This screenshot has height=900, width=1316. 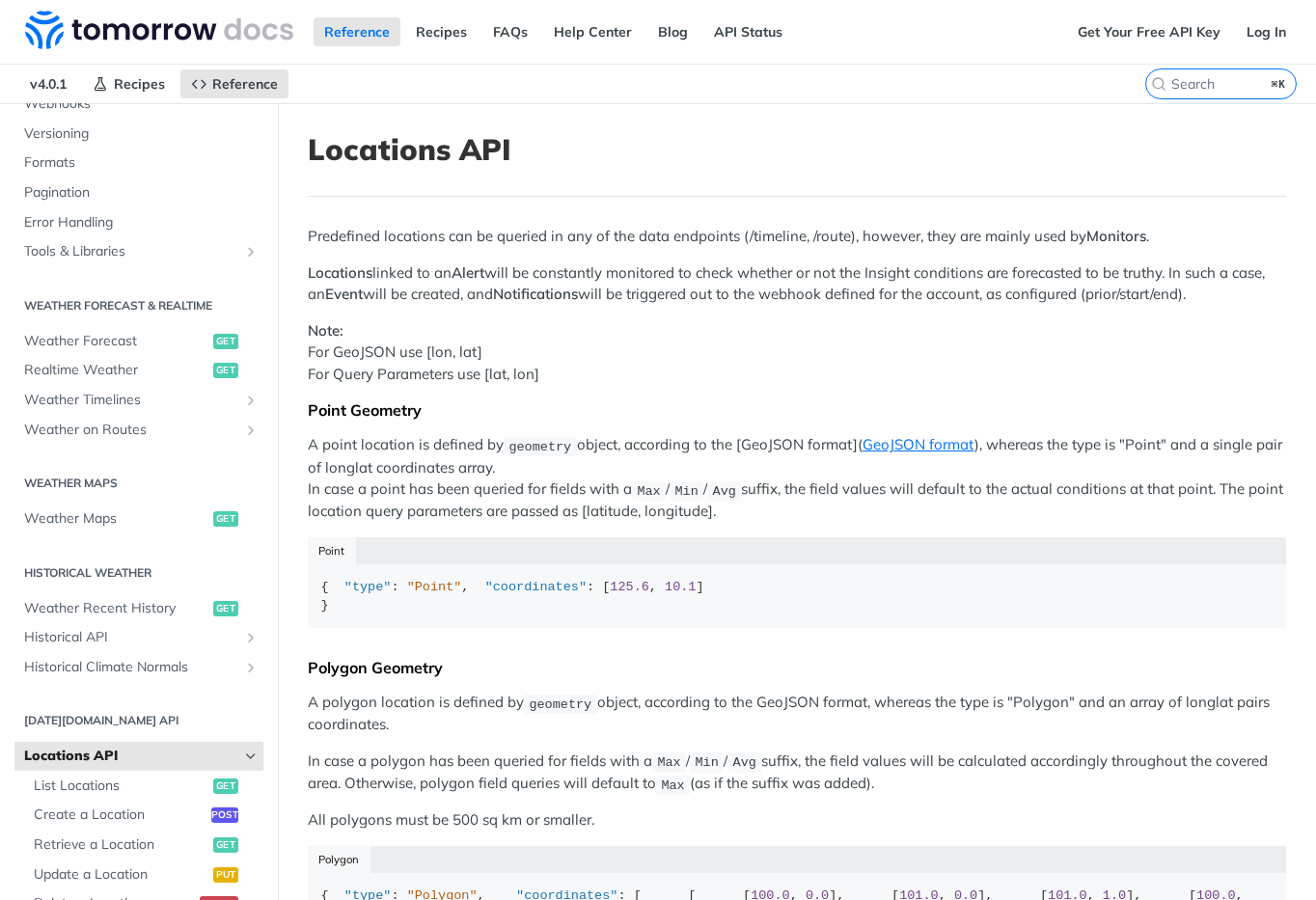 What do you see at coordinates (225, 816) in the screenshot?
I see `span: post` at bounding box center [225, 816].